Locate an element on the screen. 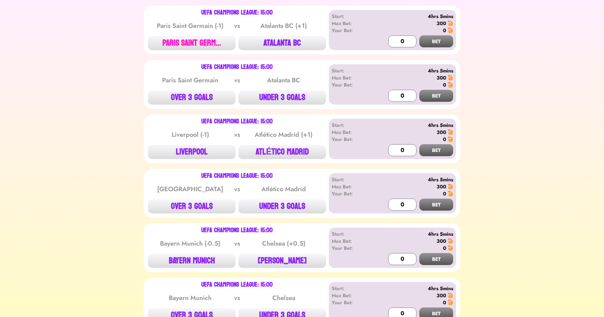 The height and width of the screenshot is (317, 604). div: Atlético Madrid is located at coordinates (284, 189).